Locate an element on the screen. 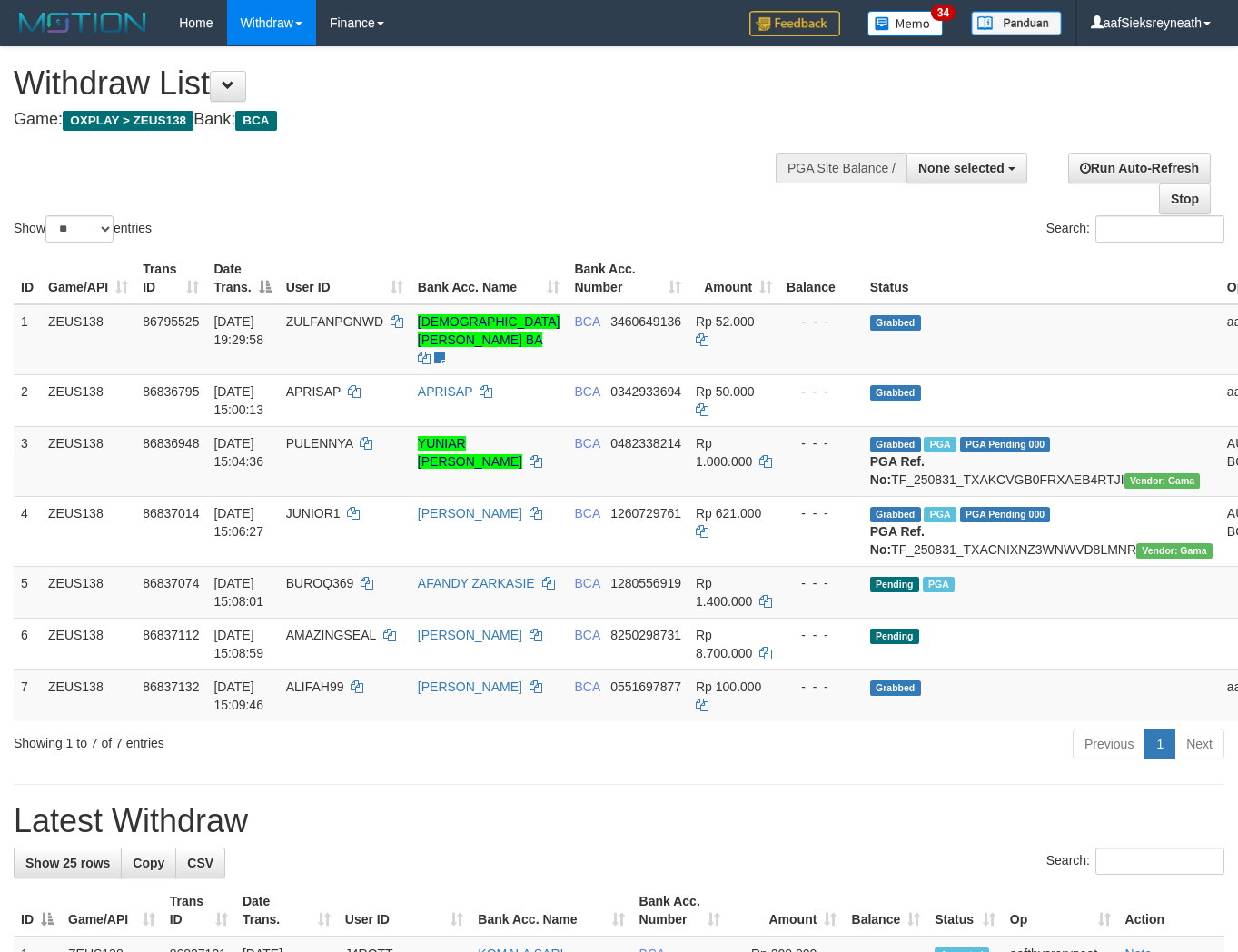 Image resolution: width=1238 pixels, height=952 pixels. span: 34 is located at coordinates (942, 13).